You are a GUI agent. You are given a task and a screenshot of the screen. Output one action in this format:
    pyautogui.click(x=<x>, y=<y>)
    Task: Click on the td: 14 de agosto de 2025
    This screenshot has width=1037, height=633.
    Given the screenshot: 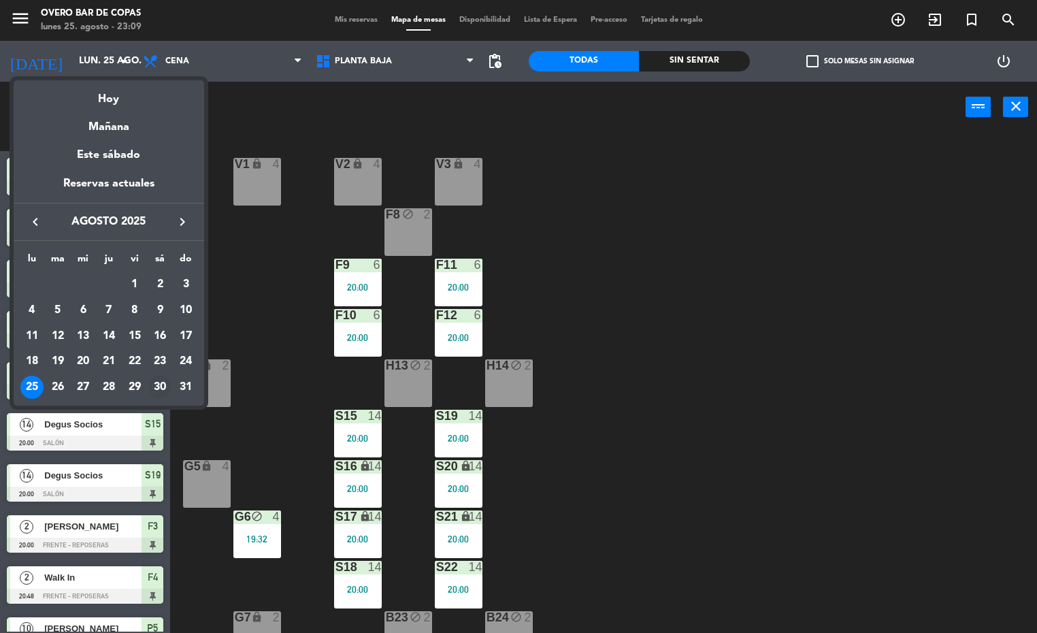 What is the action you would take?
    pyautogui.click(x=109, y=336)
    